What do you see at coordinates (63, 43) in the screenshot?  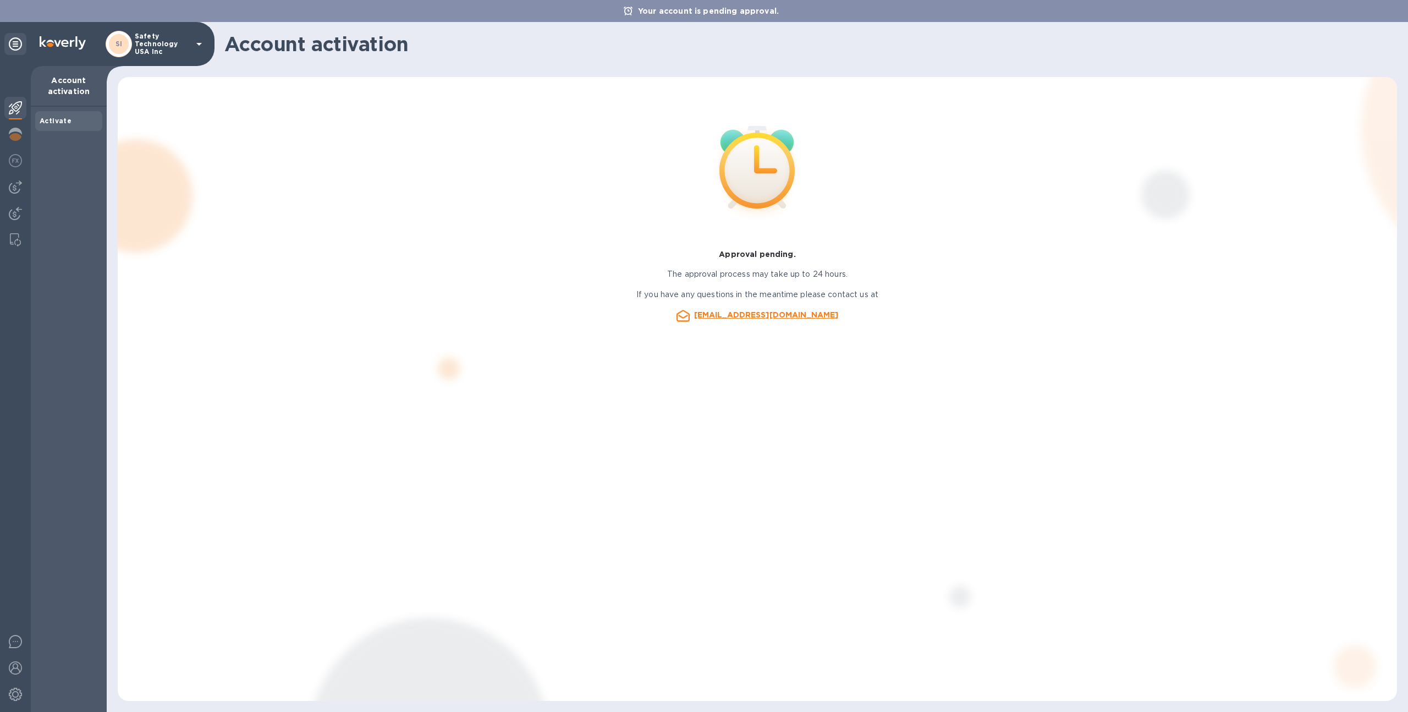 I see `img: Logo` at bounding box center [63, 43].